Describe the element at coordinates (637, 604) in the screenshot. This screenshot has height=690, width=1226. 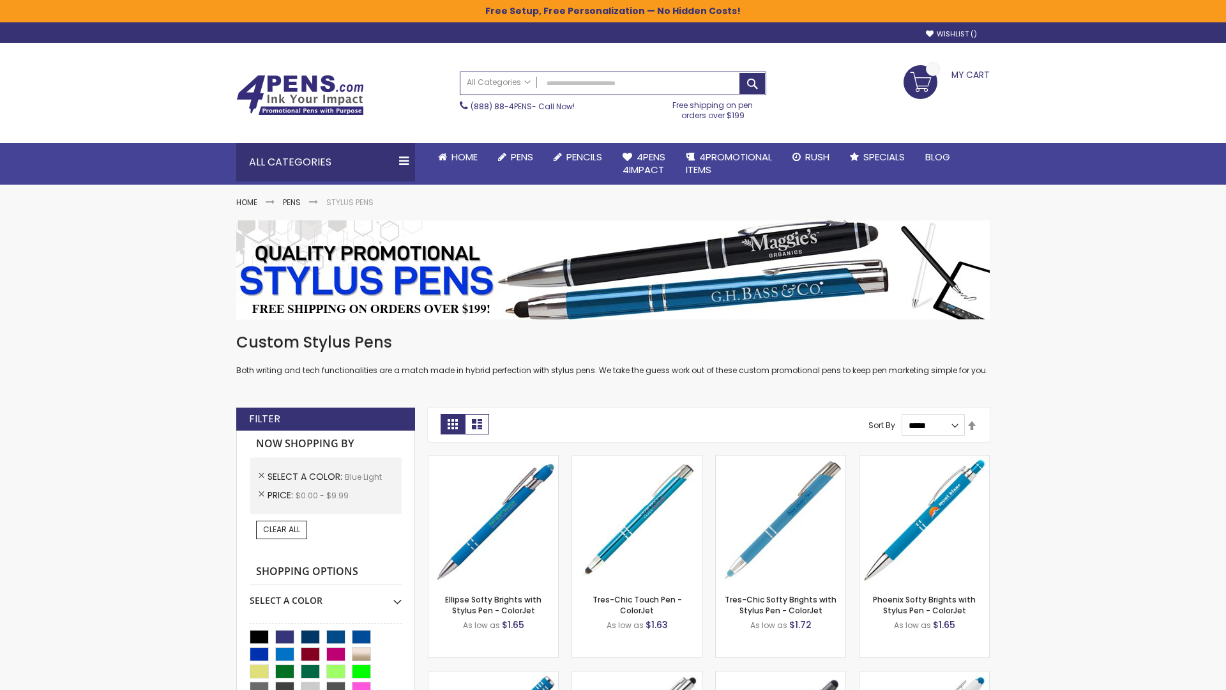
I see `a: Tres-Chic Touch Pen - ColorJet` at that location.